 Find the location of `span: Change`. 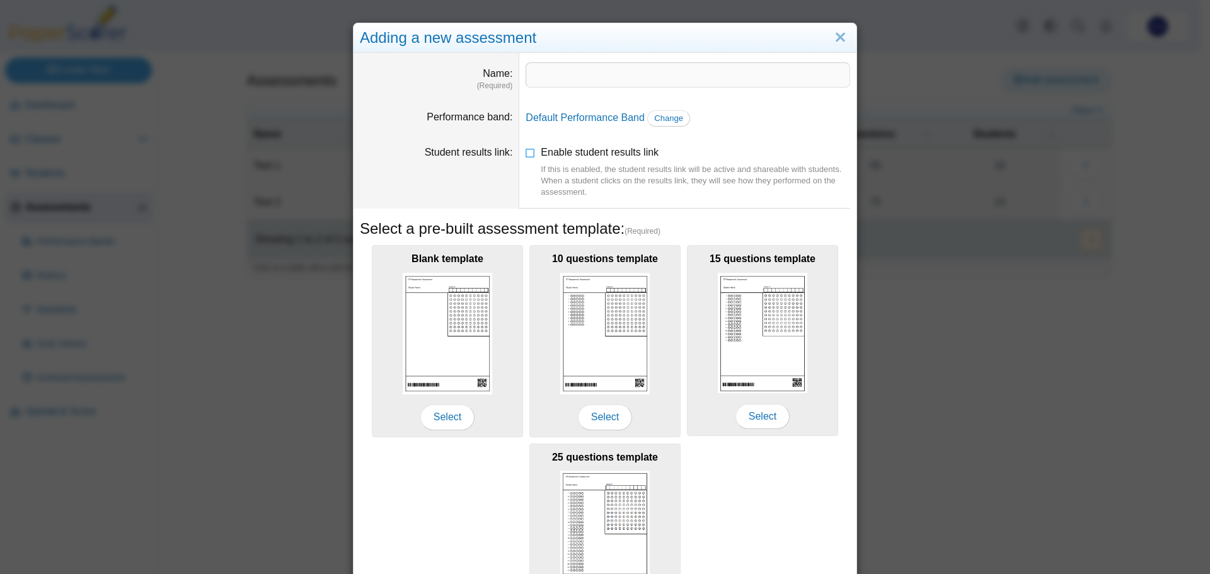

span: Change is located at coordinates (668, 118).